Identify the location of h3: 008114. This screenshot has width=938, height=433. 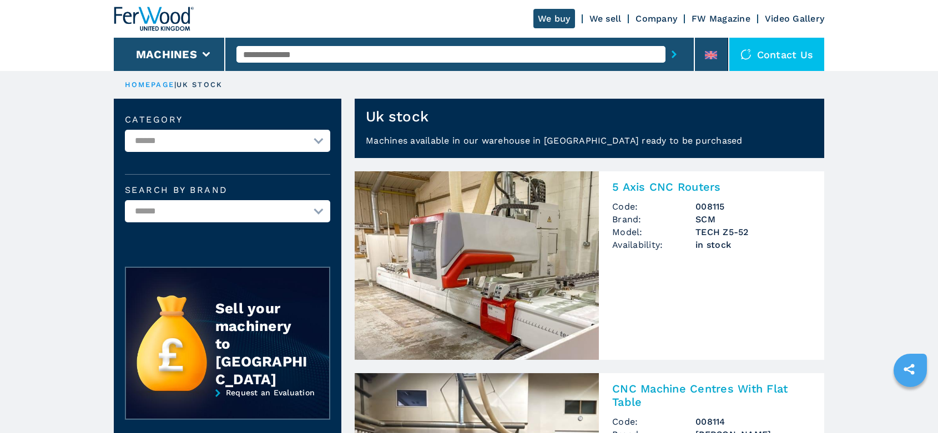
(753, 422).